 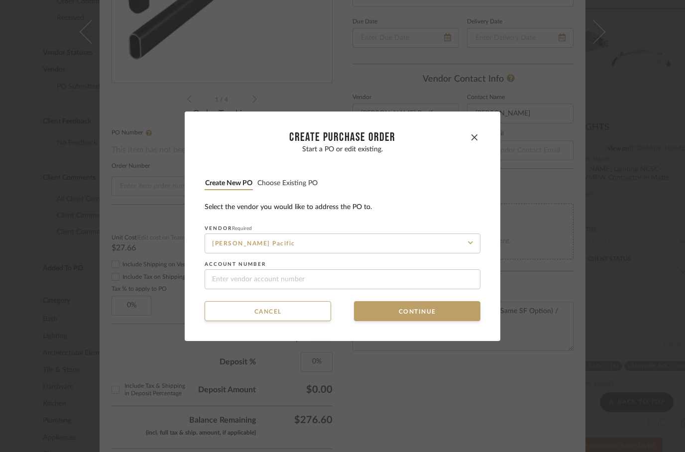 I want to click on button: Choose existing PO, so click(x=287, y=183).